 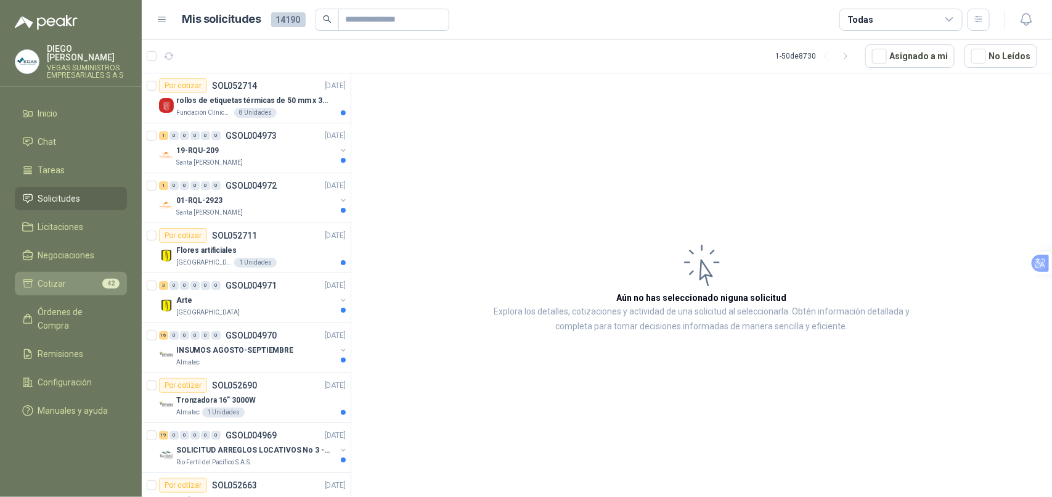 I want to click on a: Manuales y ayuda, so click(x=71, y=411).